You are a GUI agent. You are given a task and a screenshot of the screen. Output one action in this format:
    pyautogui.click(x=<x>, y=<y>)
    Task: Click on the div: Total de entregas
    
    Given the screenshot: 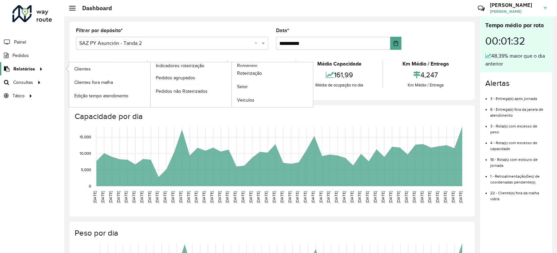 What is the action you would take?
    pyautogui.click(x=188, y=64)
    